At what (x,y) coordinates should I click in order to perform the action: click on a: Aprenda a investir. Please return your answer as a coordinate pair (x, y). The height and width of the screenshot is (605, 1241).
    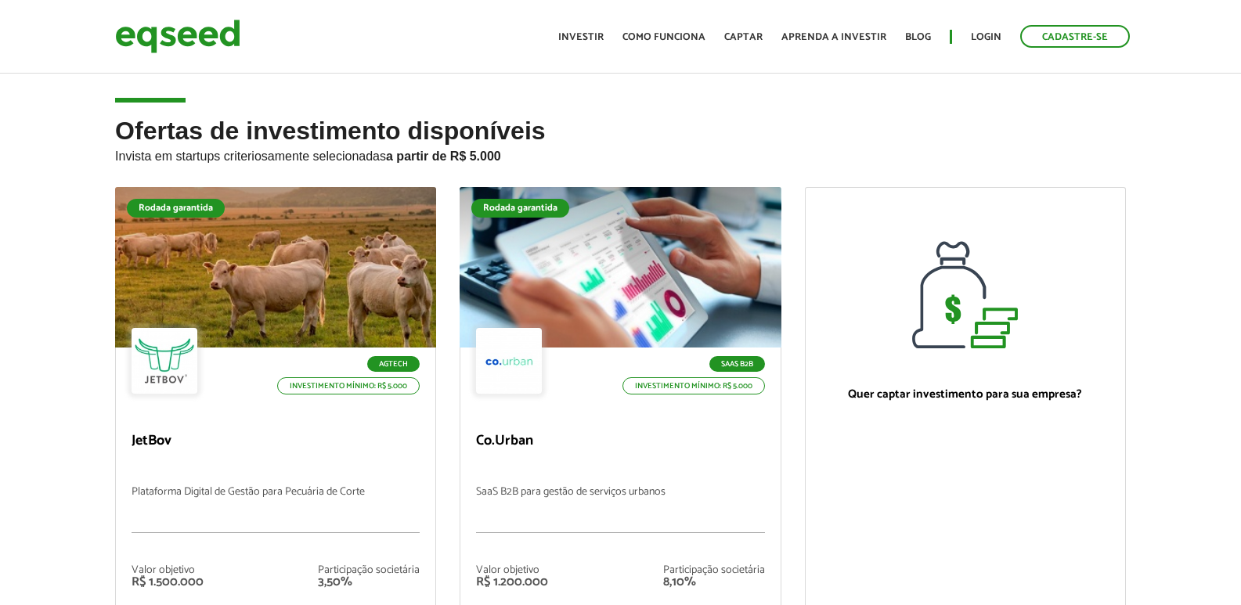
    Looking at the image, I should click on (834, 37).